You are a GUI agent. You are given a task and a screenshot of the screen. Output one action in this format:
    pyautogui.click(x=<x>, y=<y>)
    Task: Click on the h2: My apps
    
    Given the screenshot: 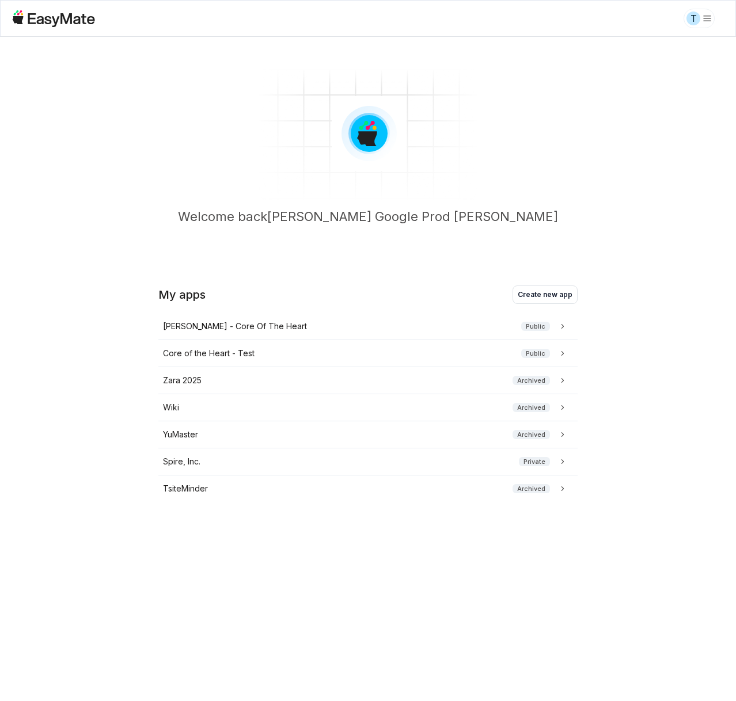 What is the action you would take?
    pyautogui.click(x=182, y=295)
    